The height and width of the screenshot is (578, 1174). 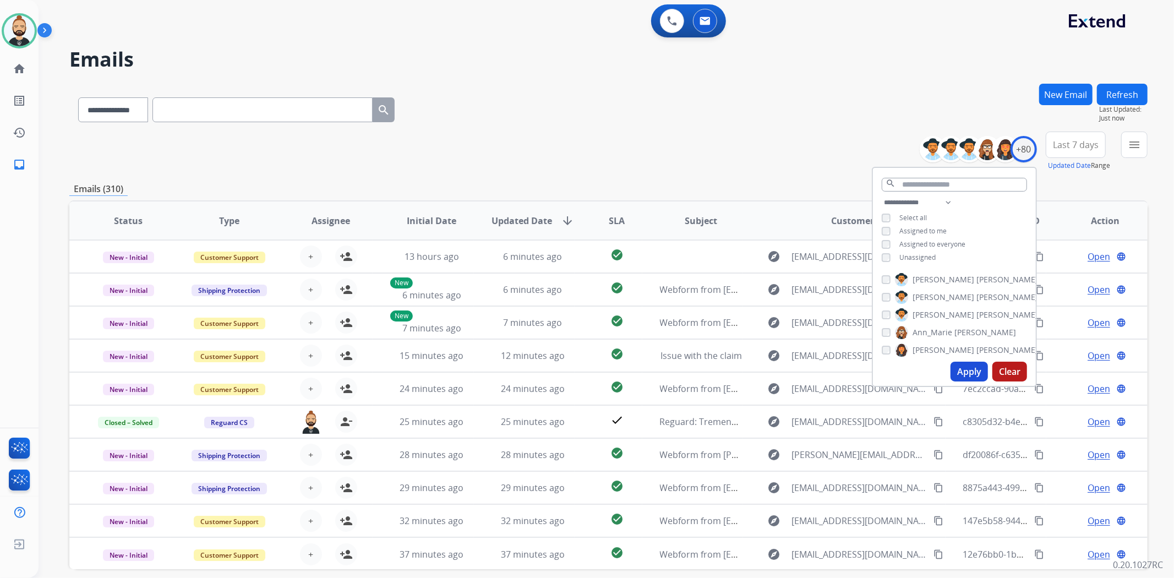 I want to click on span: Last Updated:, so click(x=1123, y=109).